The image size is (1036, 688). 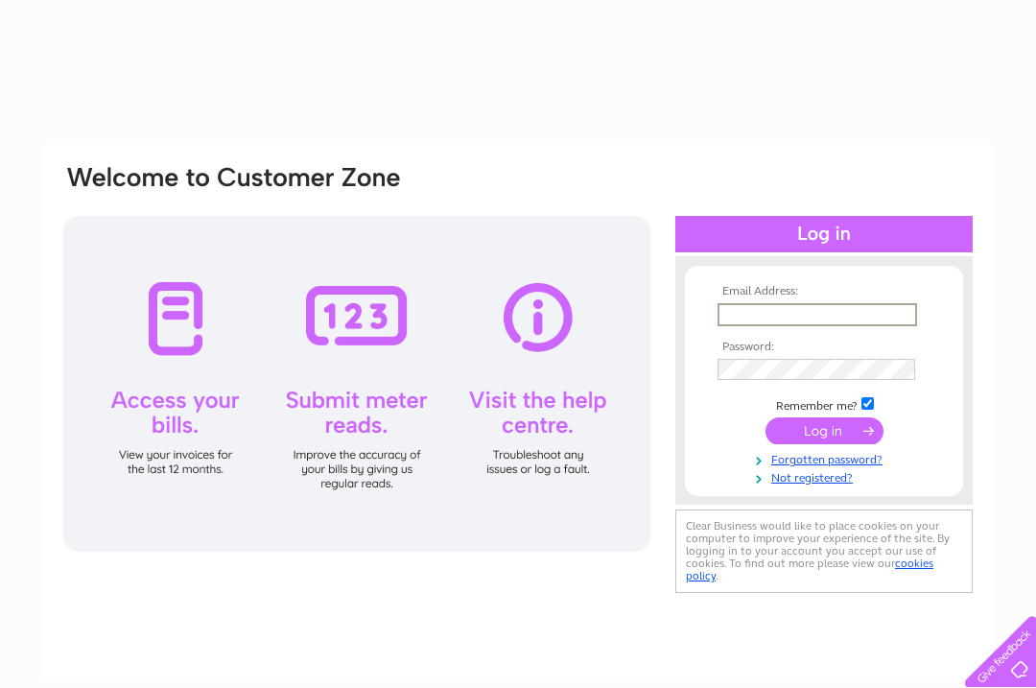 I want to click on div: Clear Business would like to place cookies on your computer to improve your experience of the sit..., so click(x=824, y=551).